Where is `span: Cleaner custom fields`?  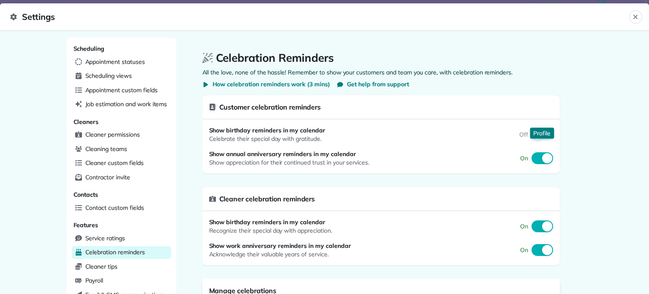
span: Cleaner custom fields is located at coordinates (114, 163).